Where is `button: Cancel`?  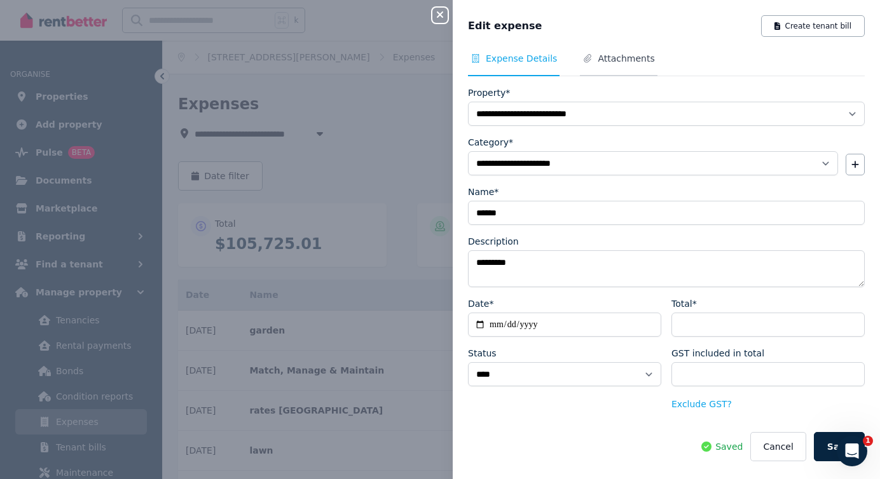
button: Cancel is located at coordinates (777, 447).